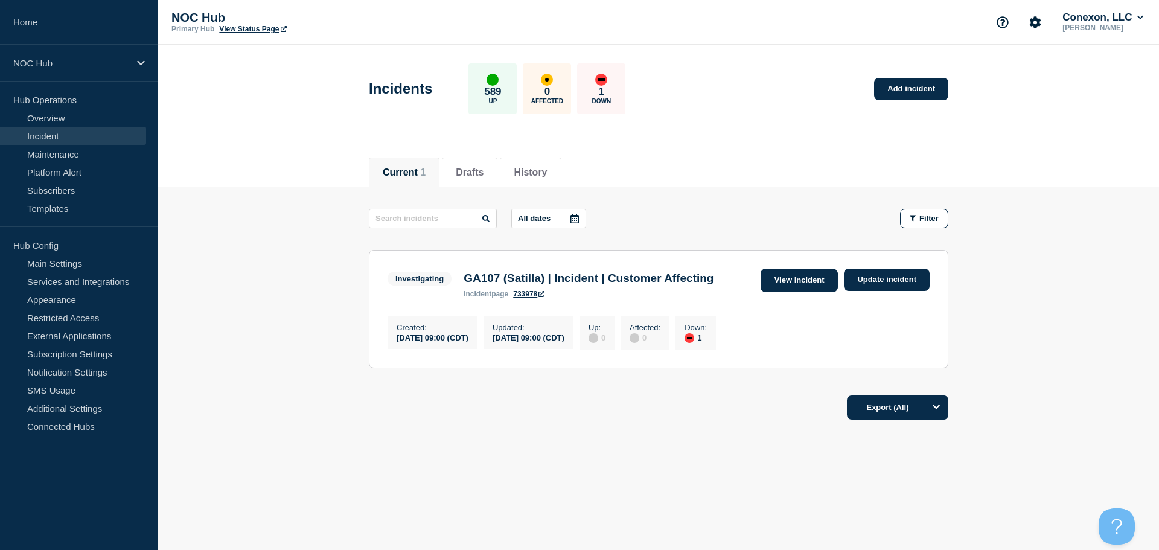 The height and width of the screenshot is (550, 1159). I want to click on p: Updated :, so click(528, 327).